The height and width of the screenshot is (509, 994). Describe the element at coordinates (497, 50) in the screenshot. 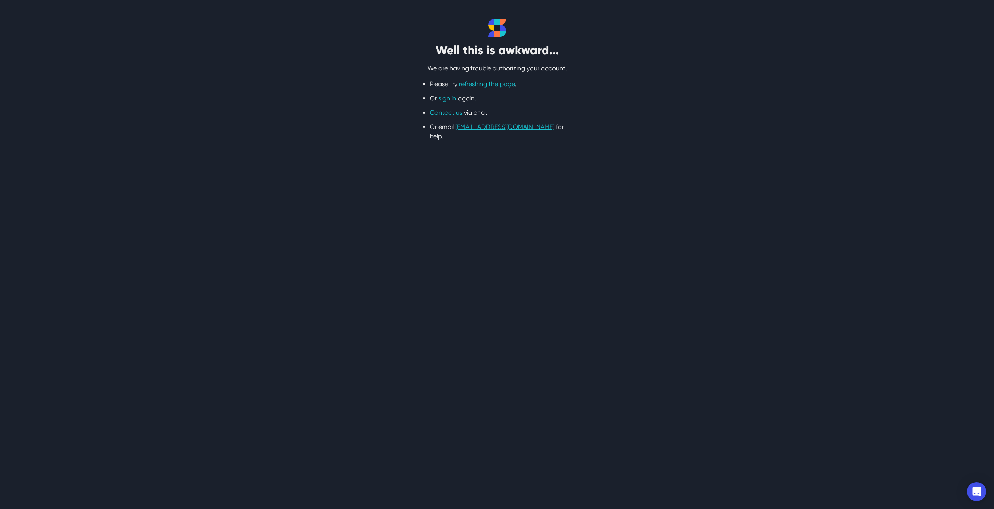

I see `h2: Well this is awkward...` at that location.